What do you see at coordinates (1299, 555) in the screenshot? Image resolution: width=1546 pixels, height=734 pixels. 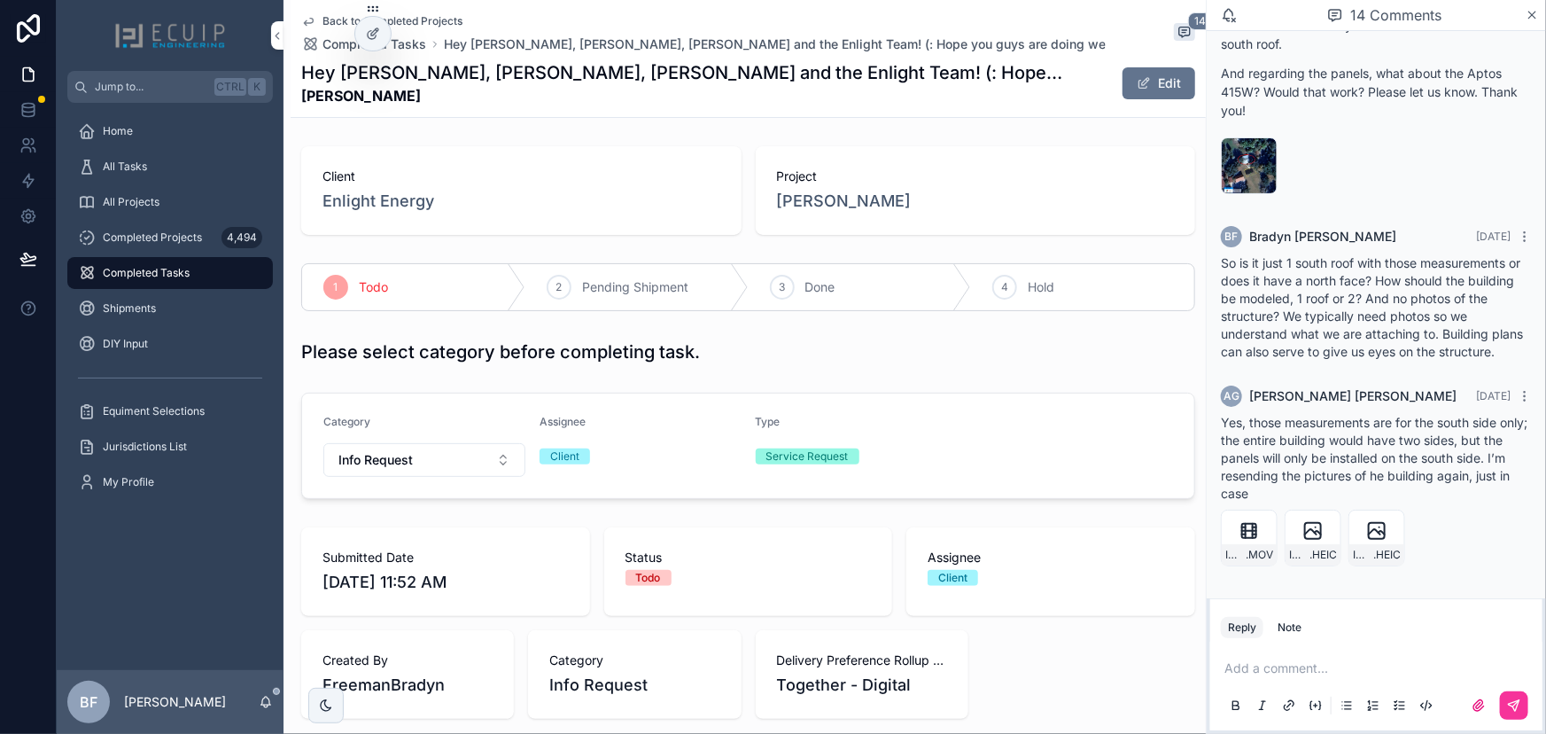 I see `span: IMG_2294-(1)` at bounding box center [1299, 555].